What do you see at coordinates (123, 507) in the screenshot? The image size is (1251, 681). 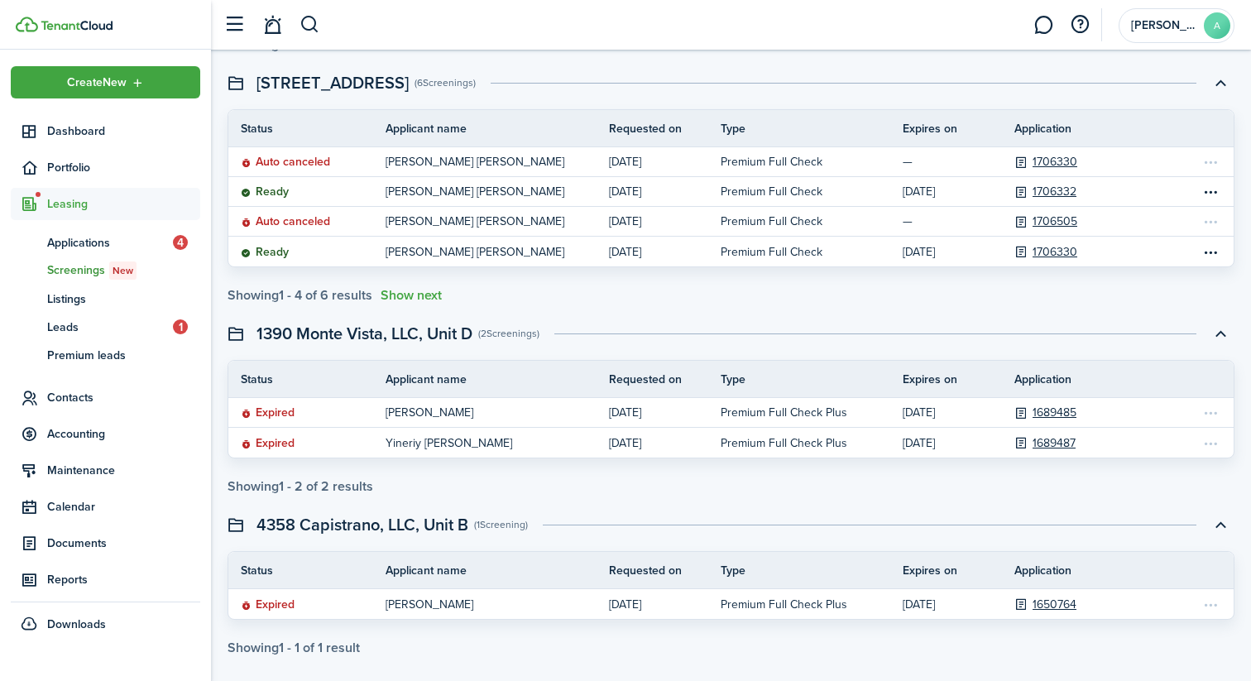 I see `span: Calendar` at bounding box center [123, 507].